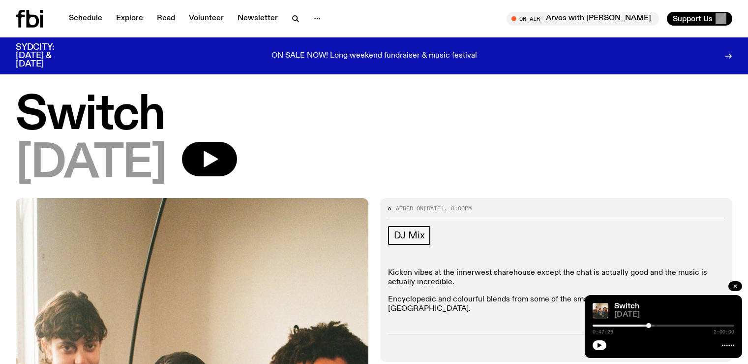  Describe the element at coordinates (409, 235) in the screenshot. I see `span: DJ Mix` at that location.